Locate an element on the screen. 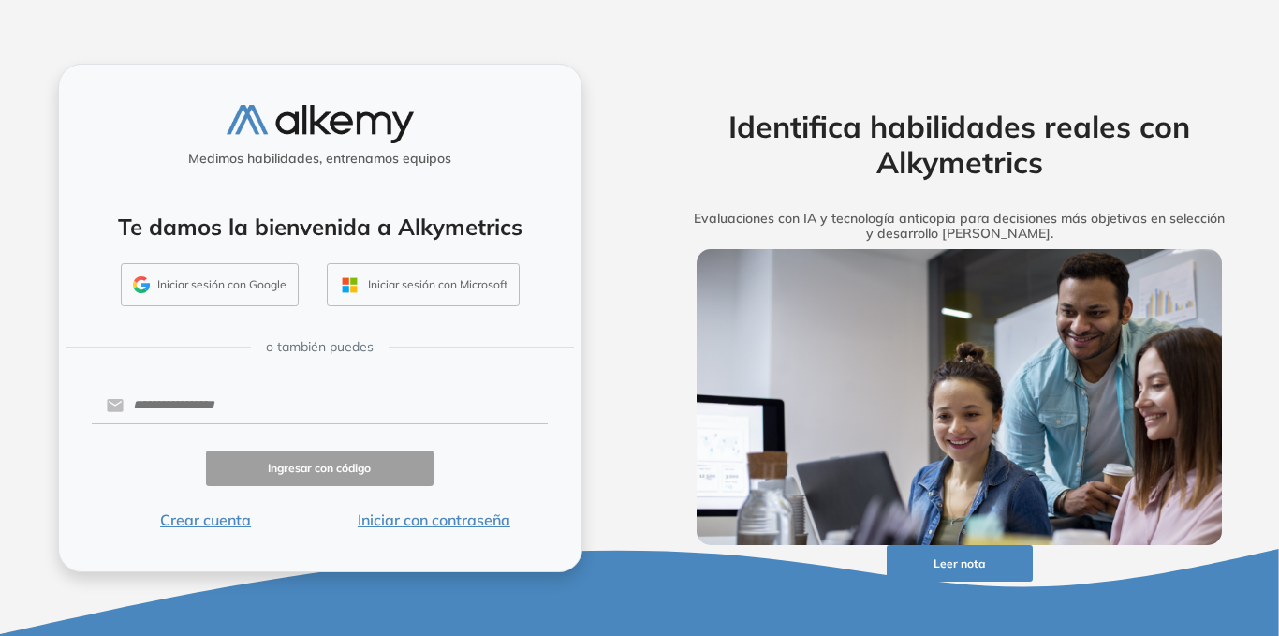 This screenshot has height=636, width=1279. div: Widget de chat is located at coordinates (1232, 591).